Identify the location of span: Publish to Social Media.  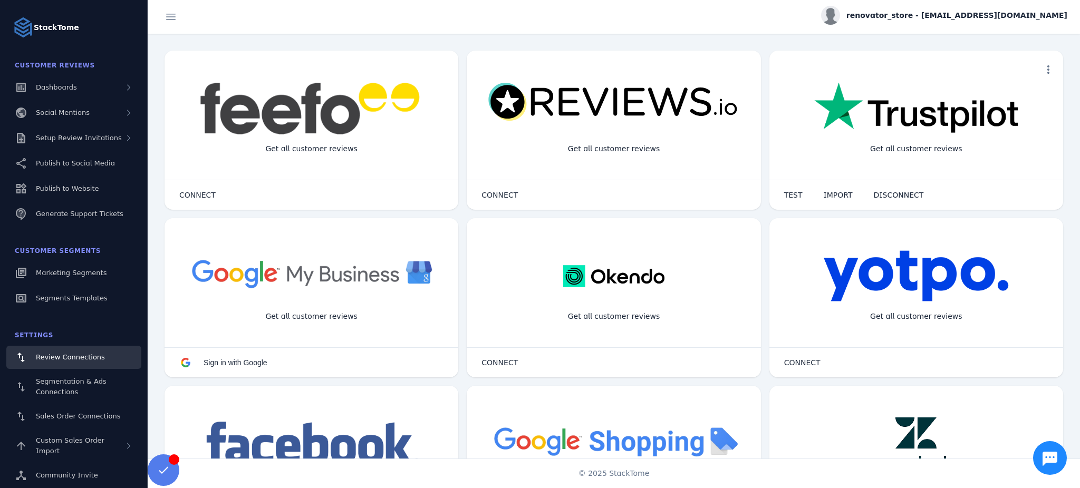
(75, 163).